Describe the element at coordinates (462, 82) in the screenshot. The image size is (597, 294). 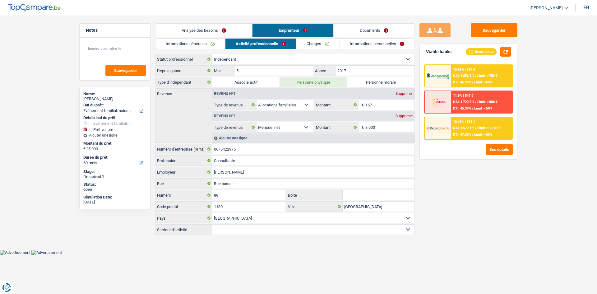
I see `span: DTI: 46.28%` at that location.